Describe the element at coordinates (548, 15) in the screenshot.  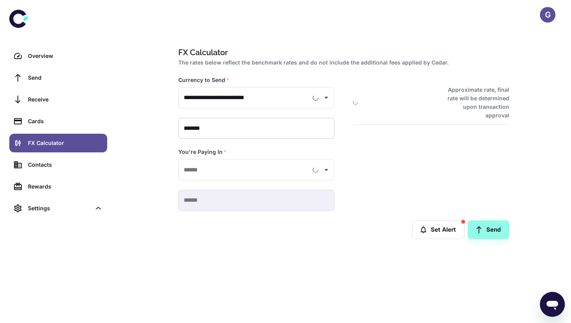
I see `button: G` at that location.